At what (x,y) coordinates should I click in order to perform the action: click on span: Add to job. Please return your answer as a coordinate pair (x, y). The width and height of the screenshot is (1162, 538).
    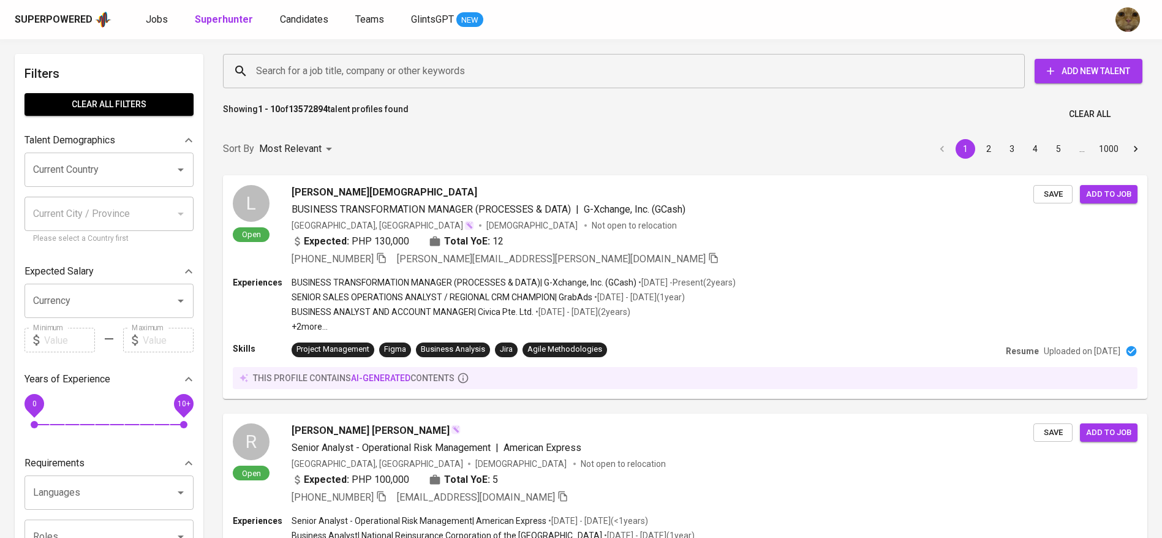
    Looking at the image, I should click on (1108, 432).